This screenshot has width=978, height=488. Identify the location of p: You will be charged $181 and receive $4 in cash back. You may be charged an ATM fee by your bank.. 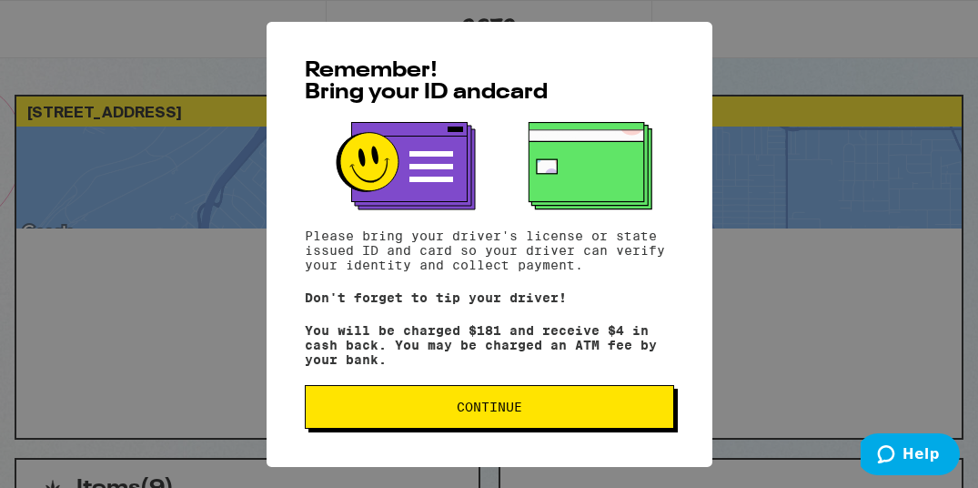
(490, 345).